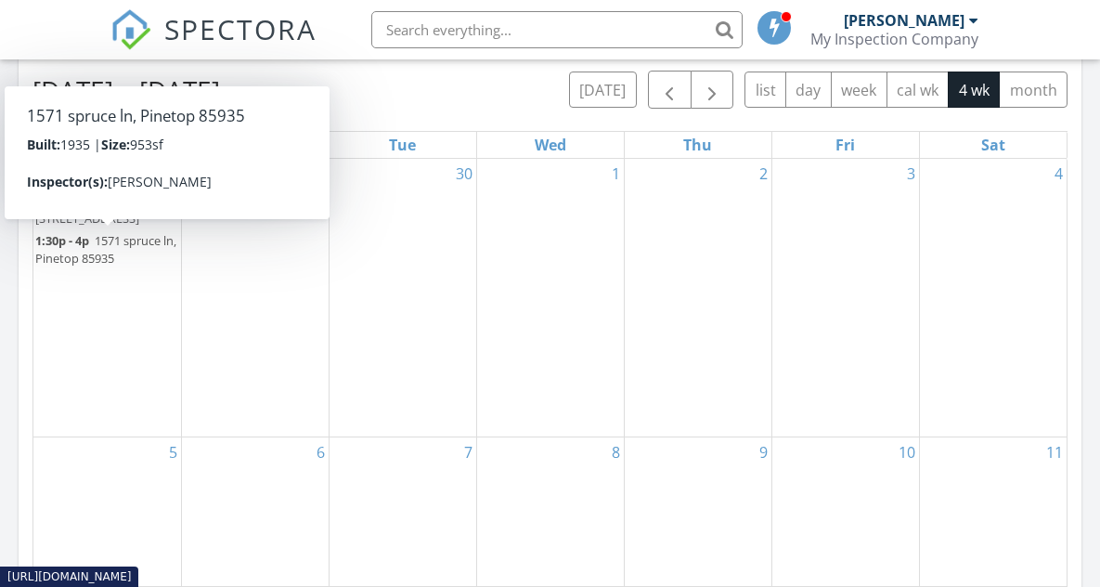  What do you see at coordinates (107, 297) in the screenshot?
I see `td: Go to September 28, 2025` at bounding box center [107, 297].